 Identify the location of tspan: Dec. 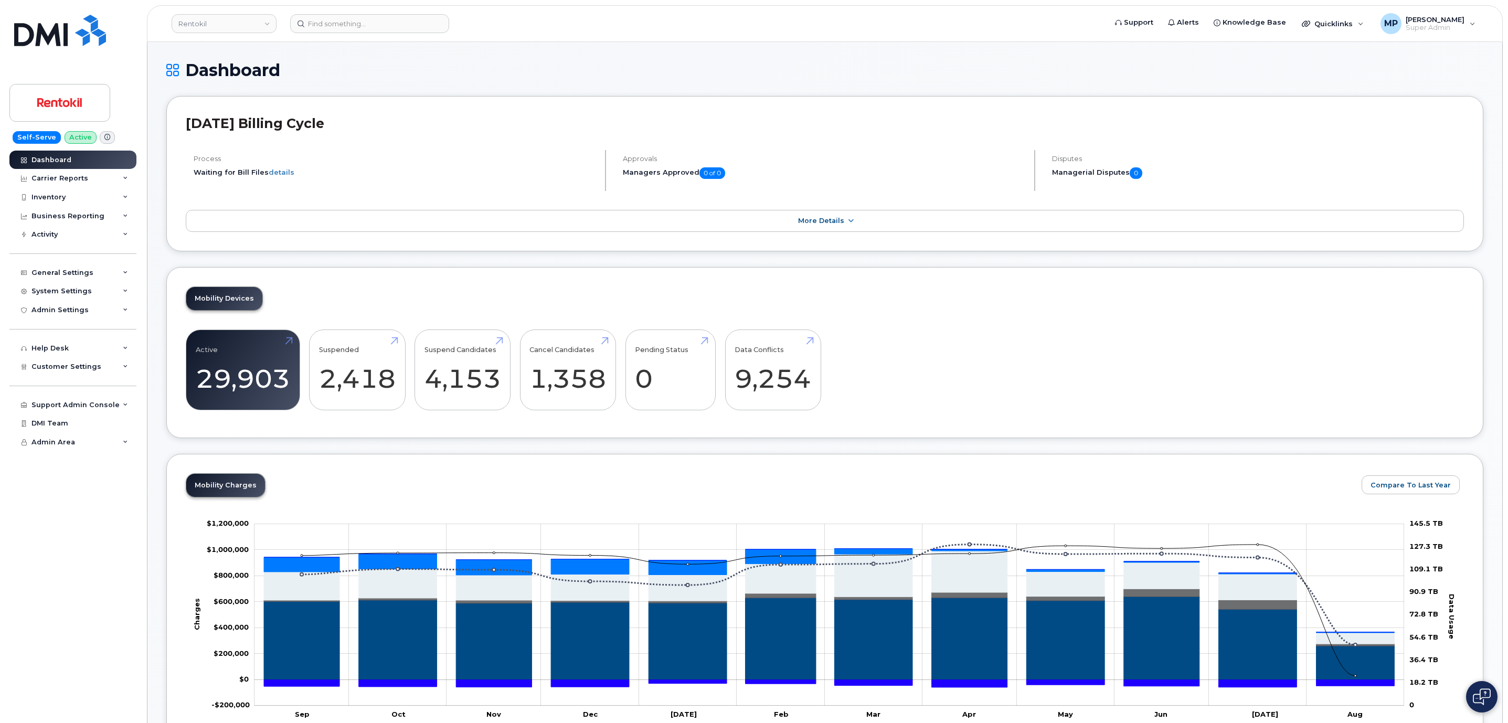
(590, 714).